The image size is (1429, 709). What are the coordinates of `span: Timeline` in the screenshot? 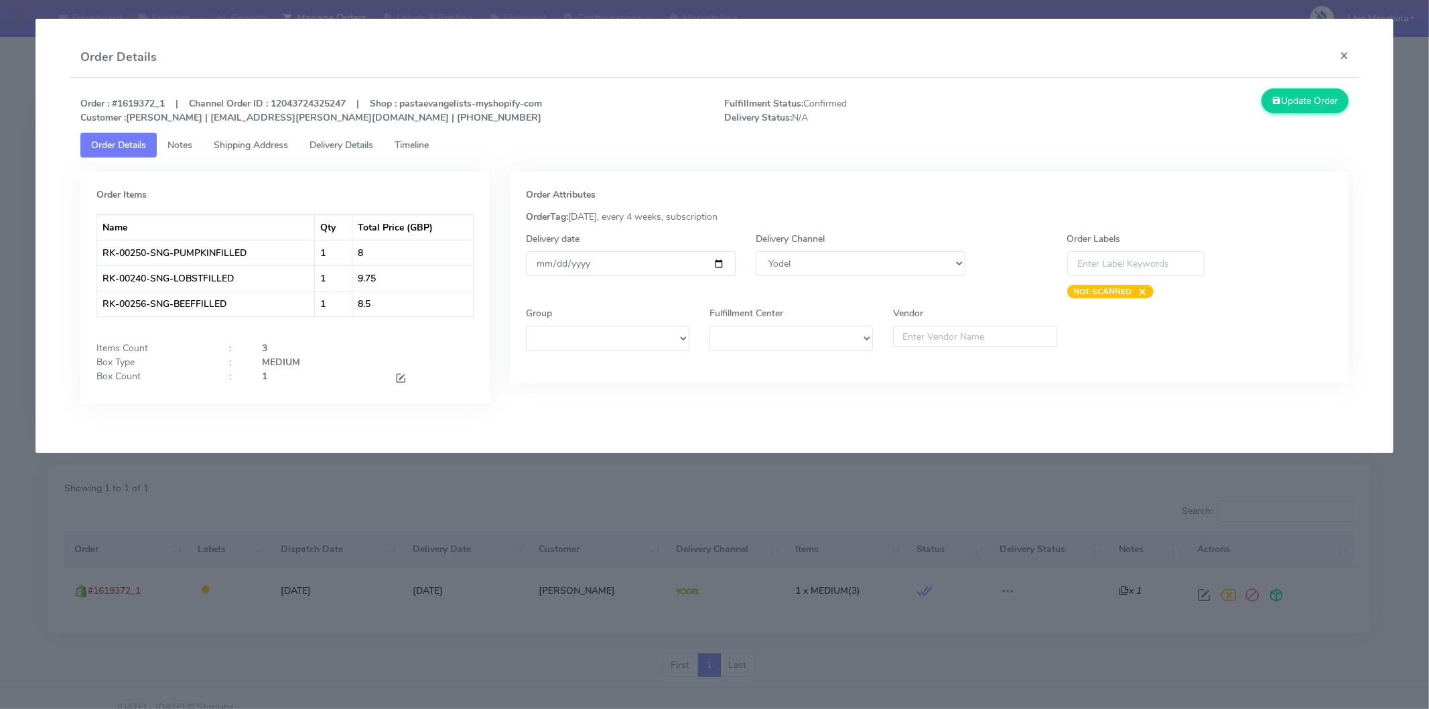 It's located at (411, 145).